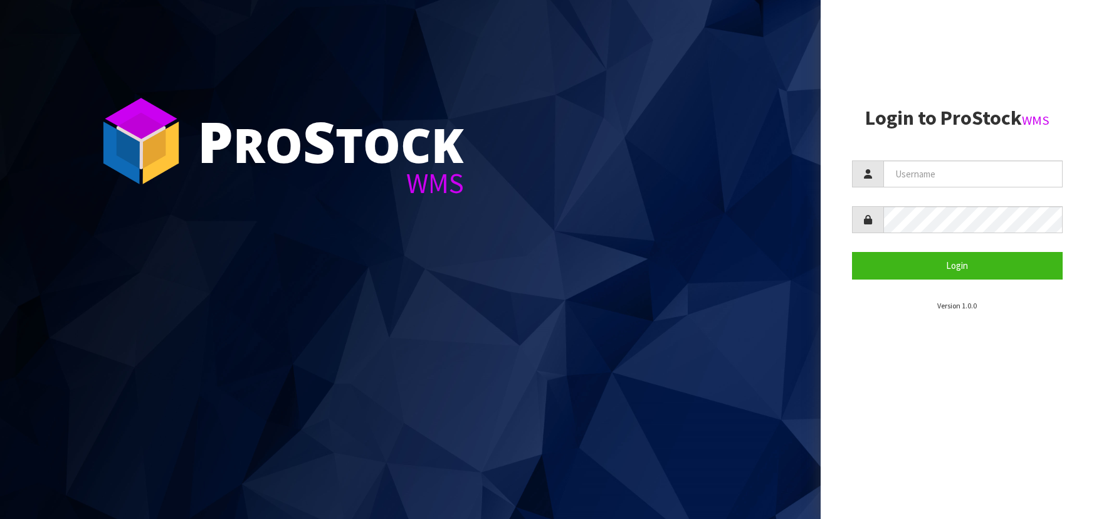 This screenshot has height=519, width=1094. What do you see at coordinates (956, 305) in the screenshot?
I see `small: Version 1.0.0` at bounding box center [956, 305].